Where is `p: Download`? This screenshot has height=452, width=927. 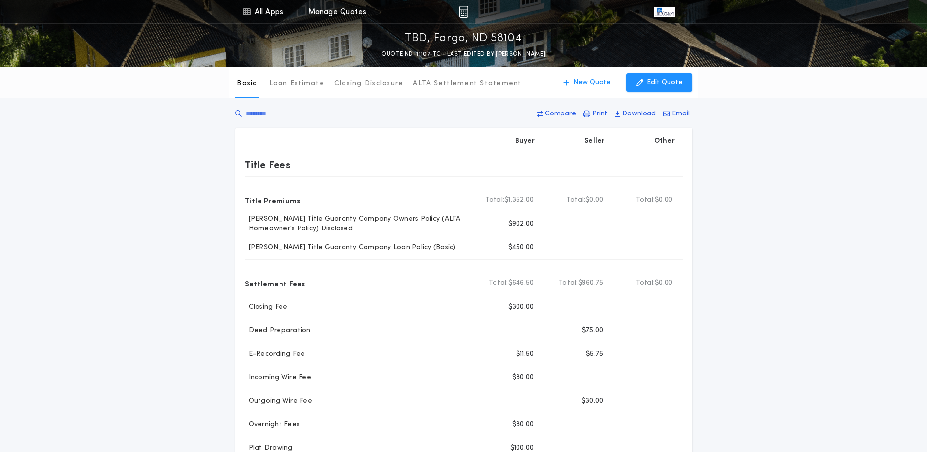
p: Download is located at coordinates (639, 114).